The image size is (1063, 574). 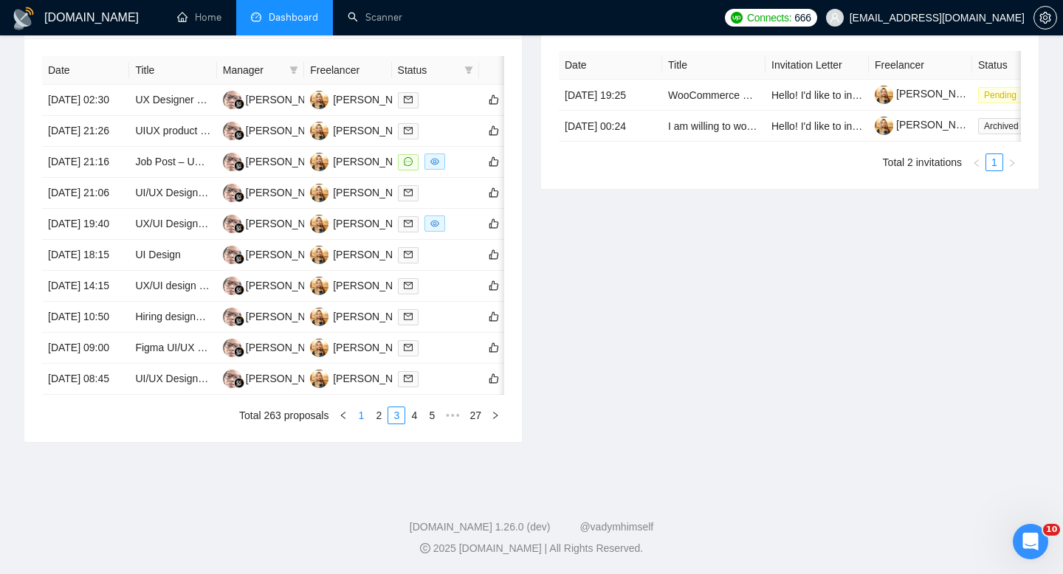 I want to click on a: Archived, so click(x=1004, y=126).